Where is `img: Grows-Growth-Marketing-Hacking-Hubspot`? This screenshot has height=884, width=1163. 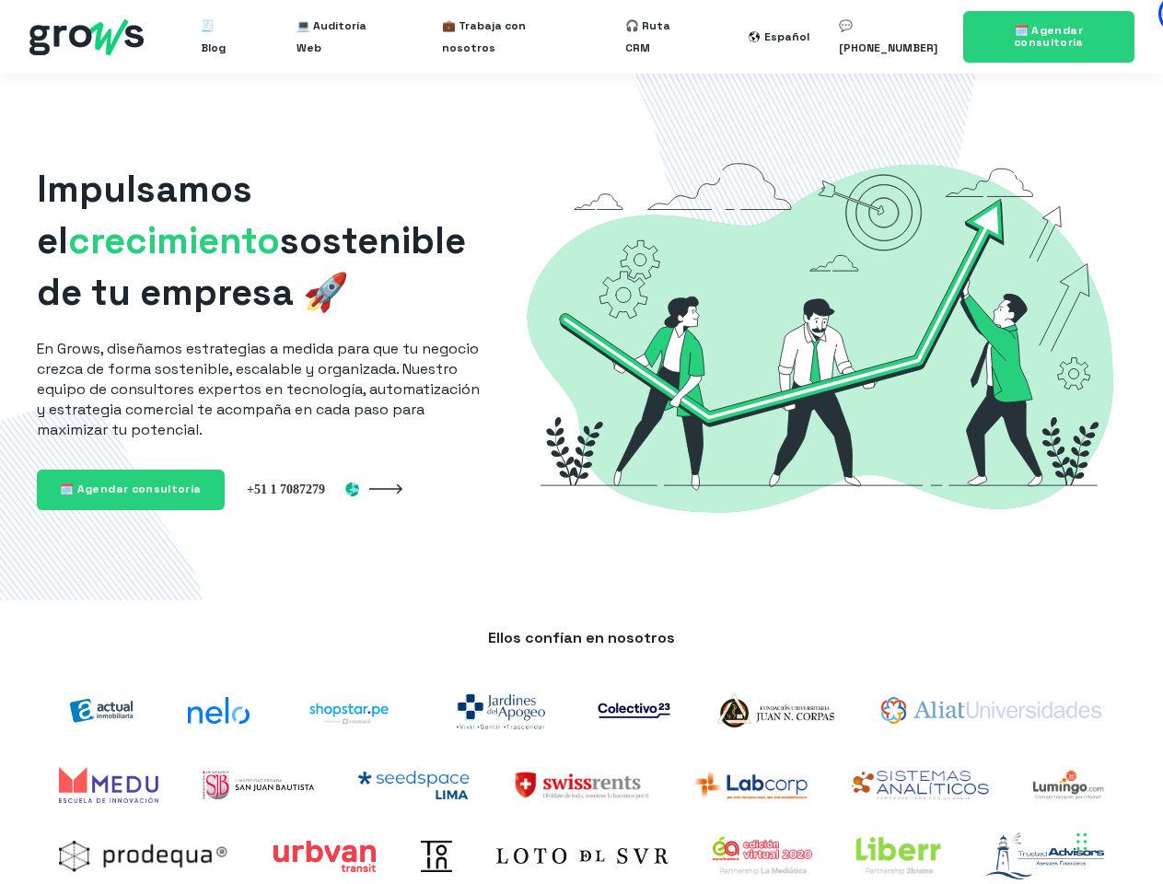 img: Grows-Growth-Marketing-Hacking-Hubspot is located at coordinates (821, 337).